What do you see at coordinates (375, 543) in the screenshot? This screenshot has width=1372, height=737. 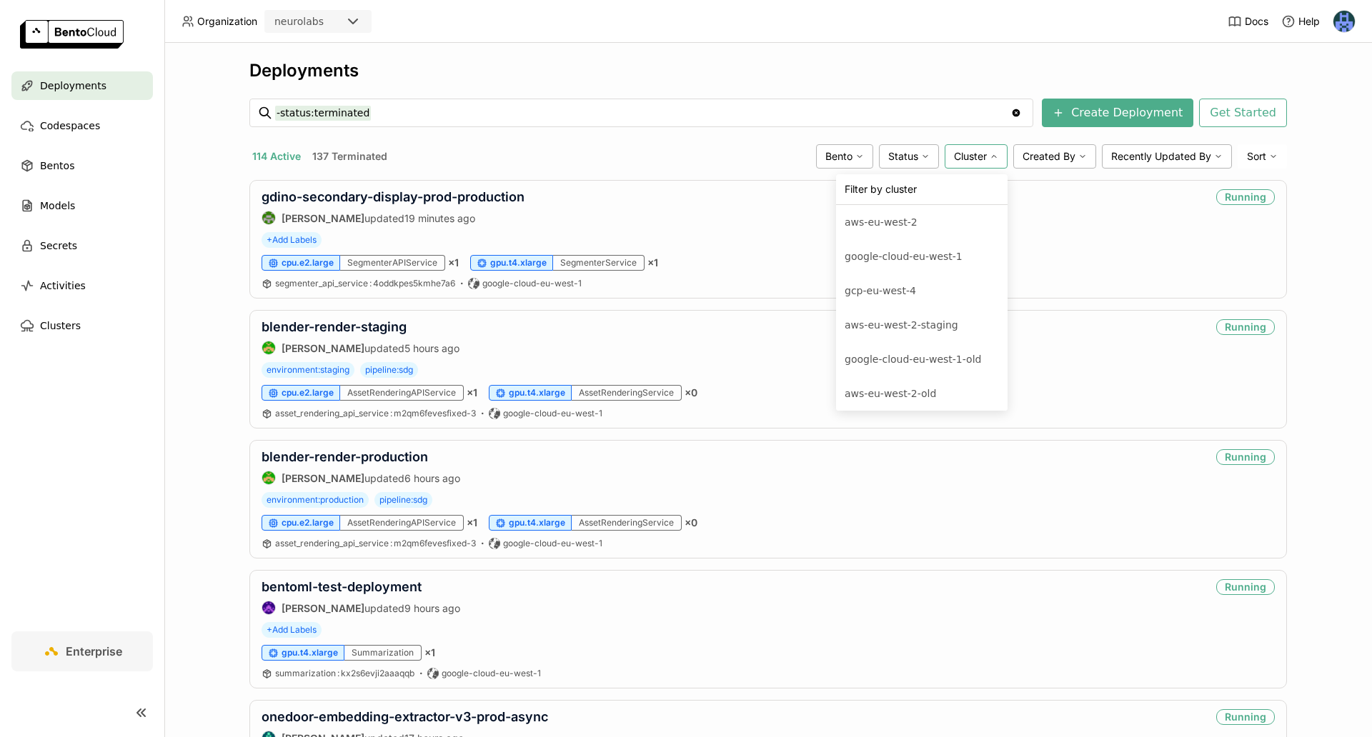 I see `span: asset_rendering_api_service m2qm6fevesfixed-3` at bounding box center [375, 543].